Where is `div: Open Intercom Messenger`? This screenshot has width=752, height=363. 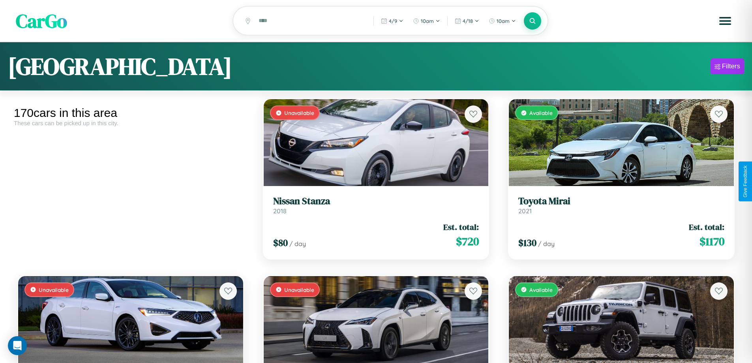
div: Open Intercom Messenger is located at coordinates (17, 345).